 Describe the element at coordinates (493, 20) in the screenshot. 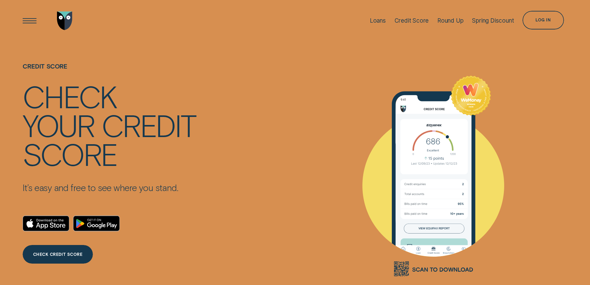

I see `div: Spring Discount` at that location.